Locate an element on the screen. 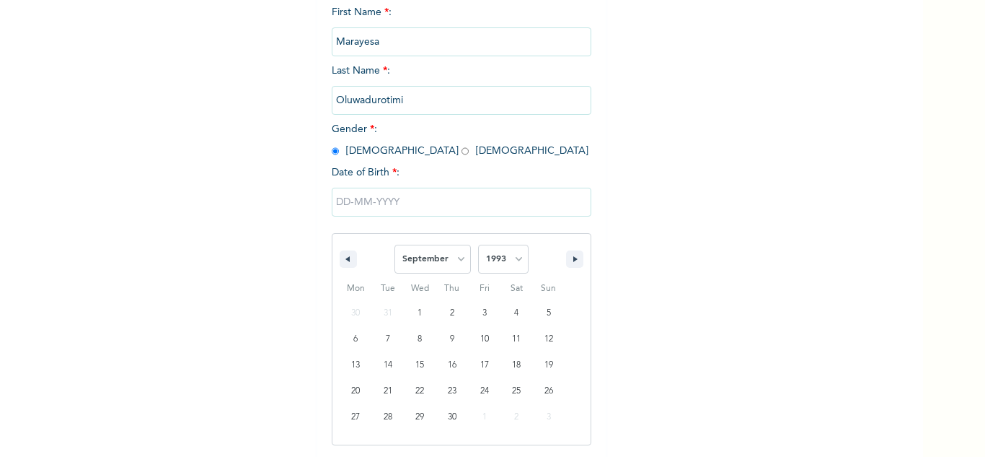 The height and width of the screenshot is (457, 985). button: 18 is located at coordinates (517, 365).